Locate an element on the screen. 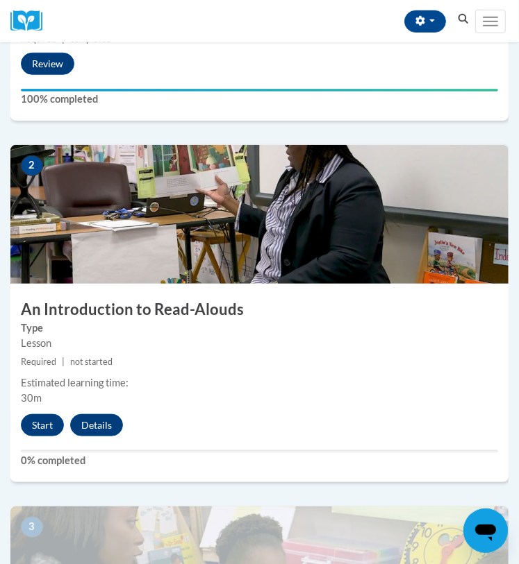  label: Type is located at coordinates (259, 328).